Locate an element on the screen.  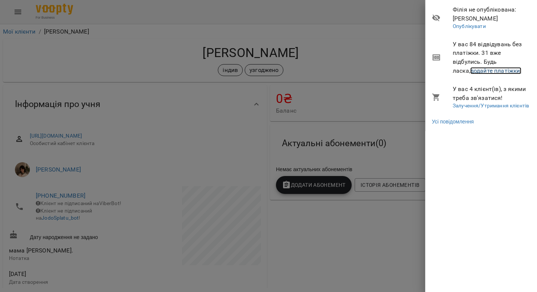
a: Опублікувати is located at coordinates (469, 26).